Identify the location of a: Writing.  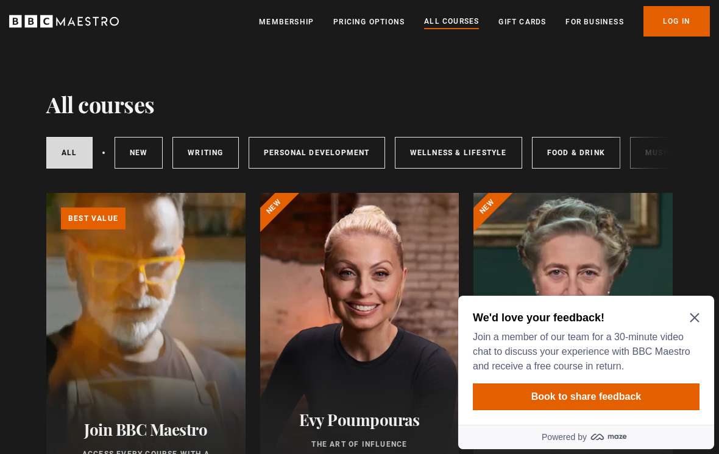
(205, 153).